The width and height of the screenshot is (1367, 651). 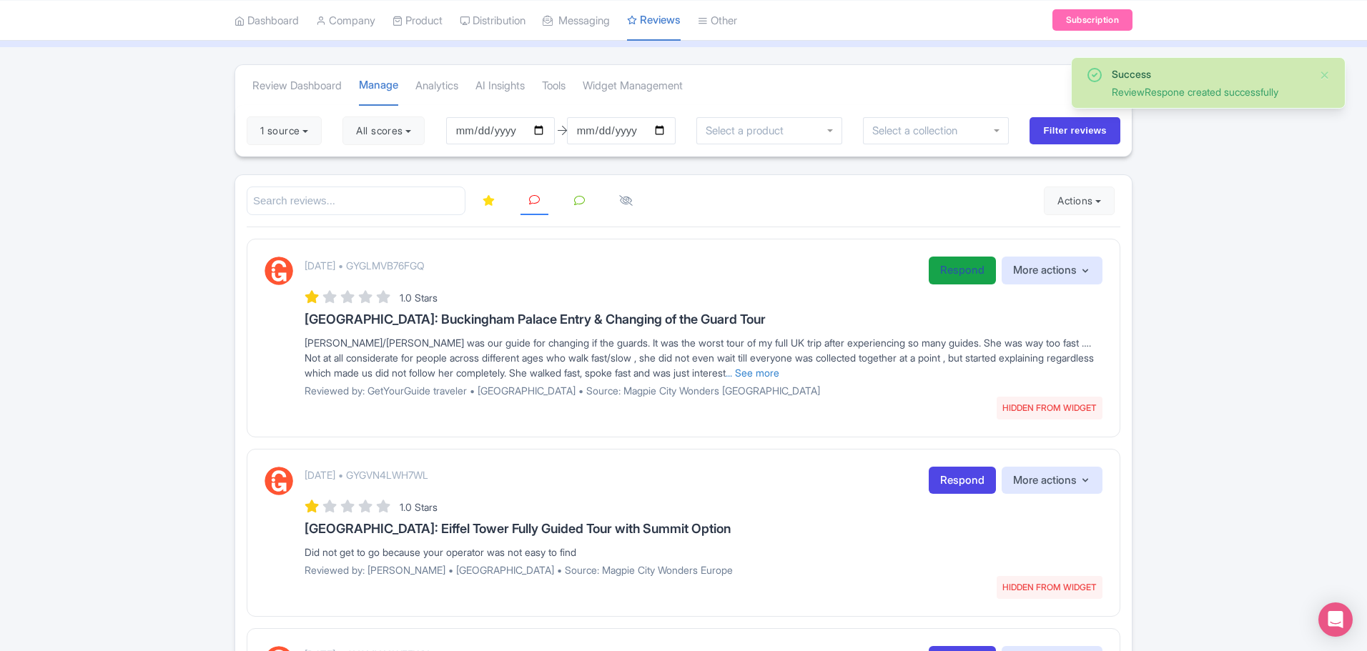 What do you see at coordinates (284, 131) in the screenshot?
I see `button: 1 source` at bounding box center [284, 131].